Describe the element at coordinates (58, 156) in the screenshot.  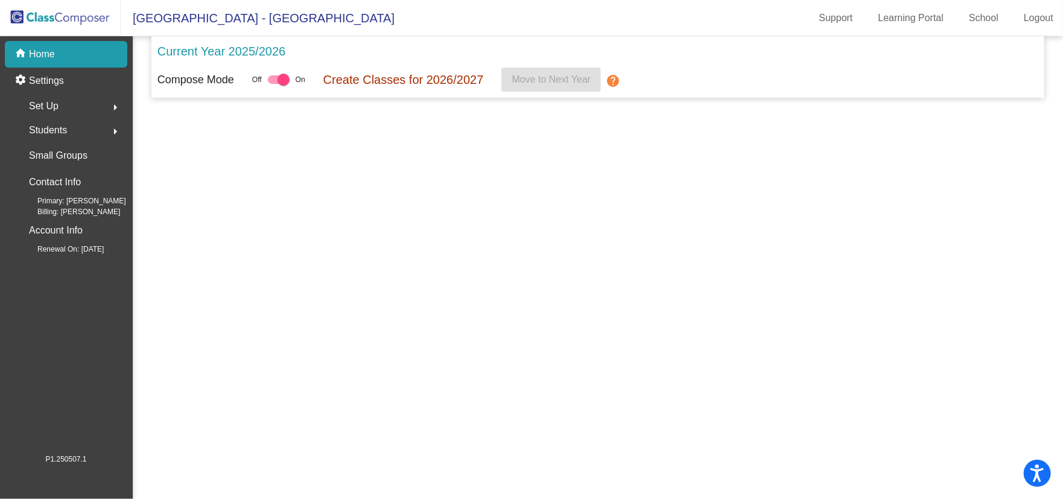
I see `p: Small Groups` at that location.